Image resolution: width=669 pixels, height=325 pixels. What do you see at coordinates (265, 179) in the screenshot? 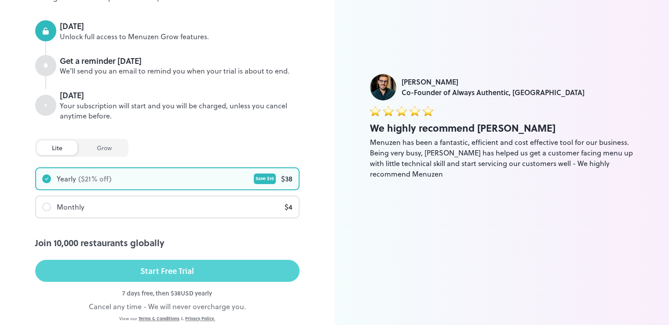
I see `div: Save $ 10` at bounding box center [265, 179].